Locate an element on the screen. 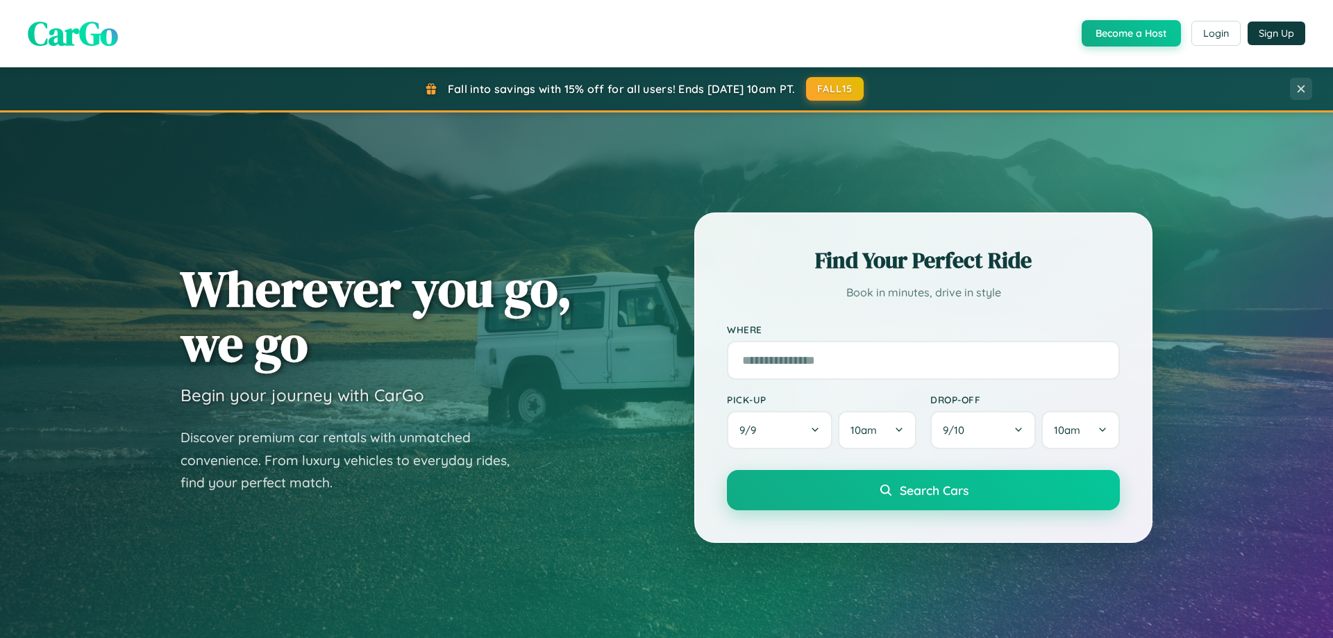 The height and width of the screenshot is (638, 1333). button: FALL15 is located at coordinates (836, 89).